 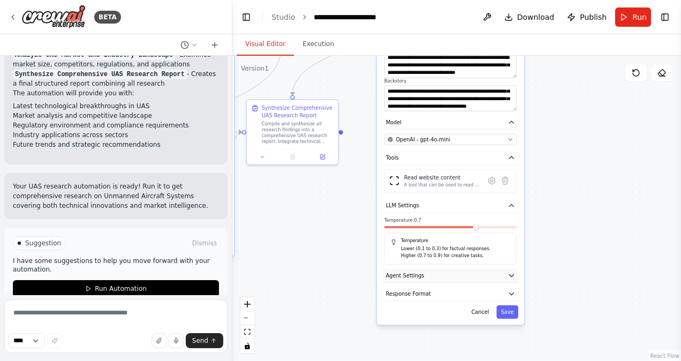 What do you see at coordinates (247, 325) in the screenshot?
I see `div: React Flow controls` at bounding box center [247, 325].